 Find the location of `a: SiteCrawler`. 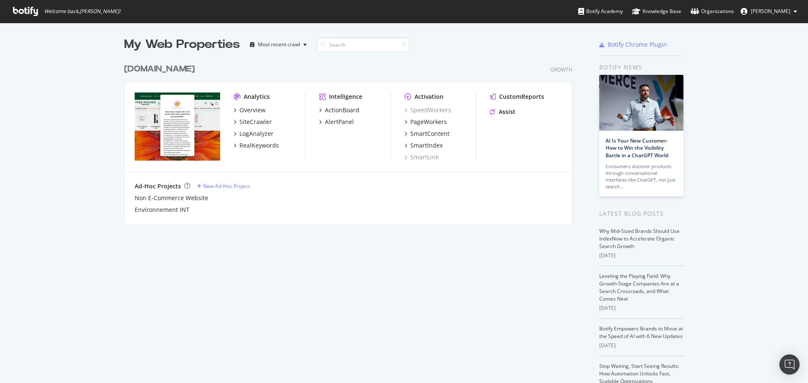

a: SiteCrawler is located at coordinates (252, 122).